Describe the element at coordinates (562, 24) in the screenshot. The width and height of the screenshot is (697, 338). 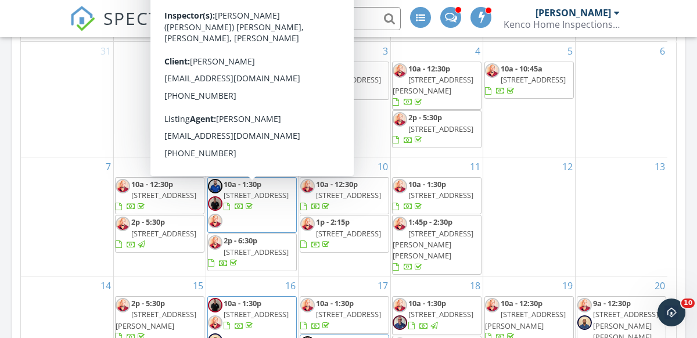
I see `div: Kenco Home Inspections Inc.` at that location.